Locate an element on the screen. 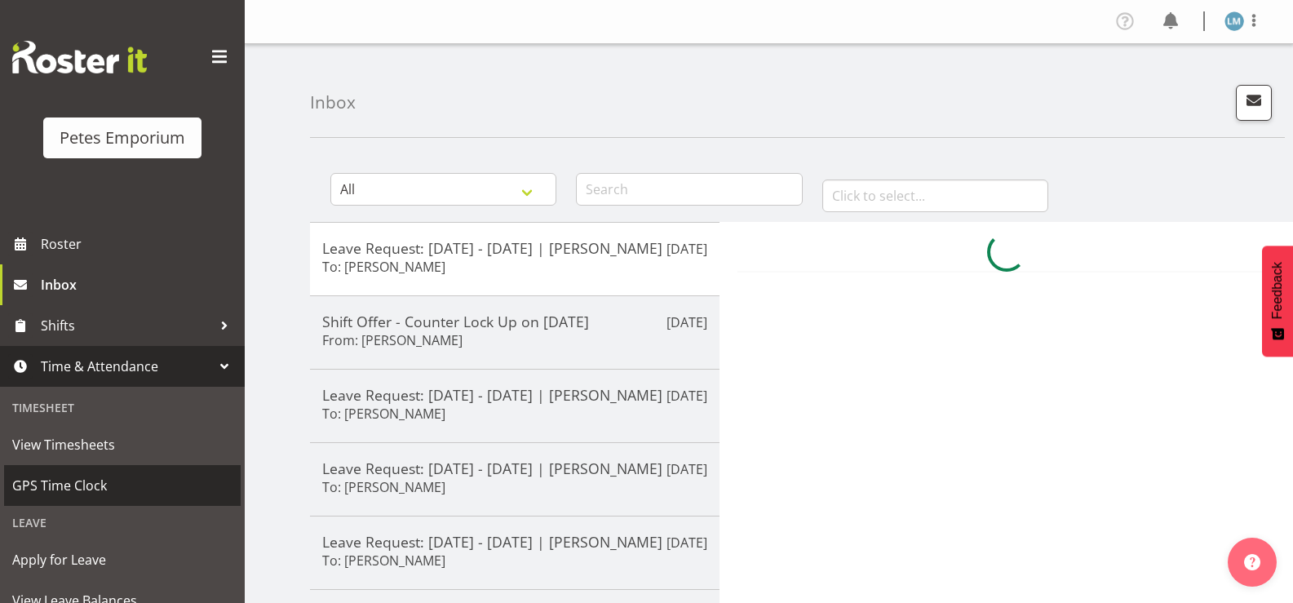 Image resolution: width=1293 pixels, height=603 pixels. span: Time & Attendance is located at coordinates (126, 366).